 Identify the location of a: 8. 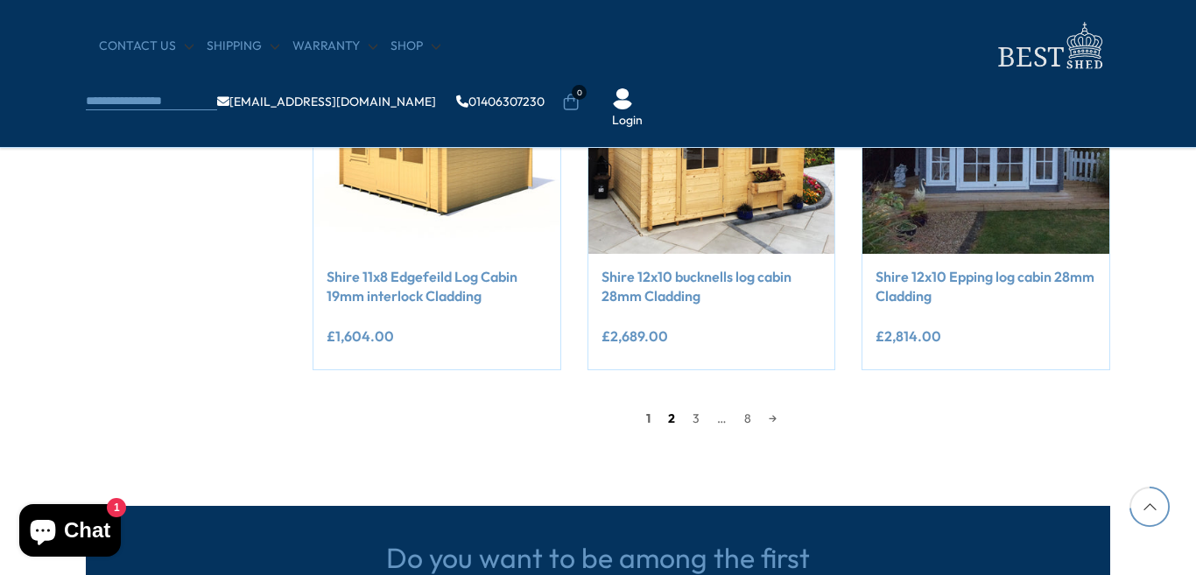
(748, 418).